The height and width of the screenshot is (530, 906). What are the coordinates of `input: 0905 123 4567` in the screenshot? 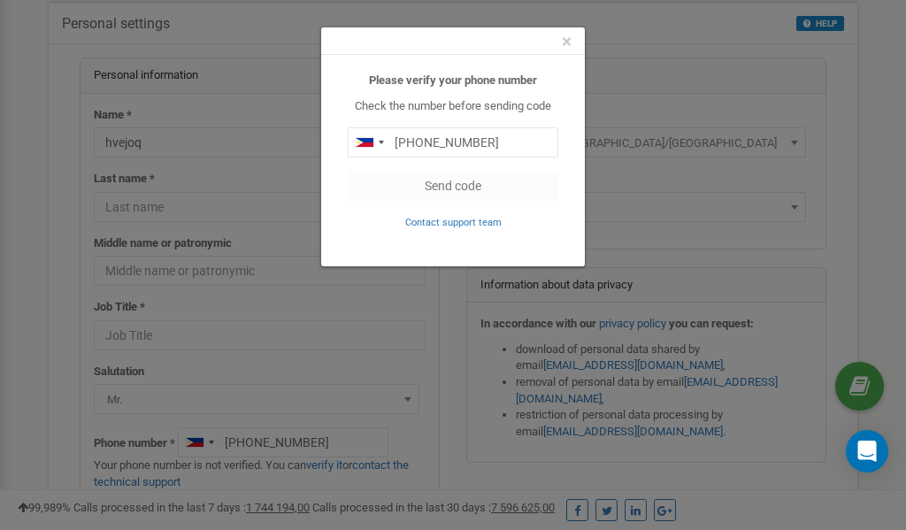 It's located at (453, 142).